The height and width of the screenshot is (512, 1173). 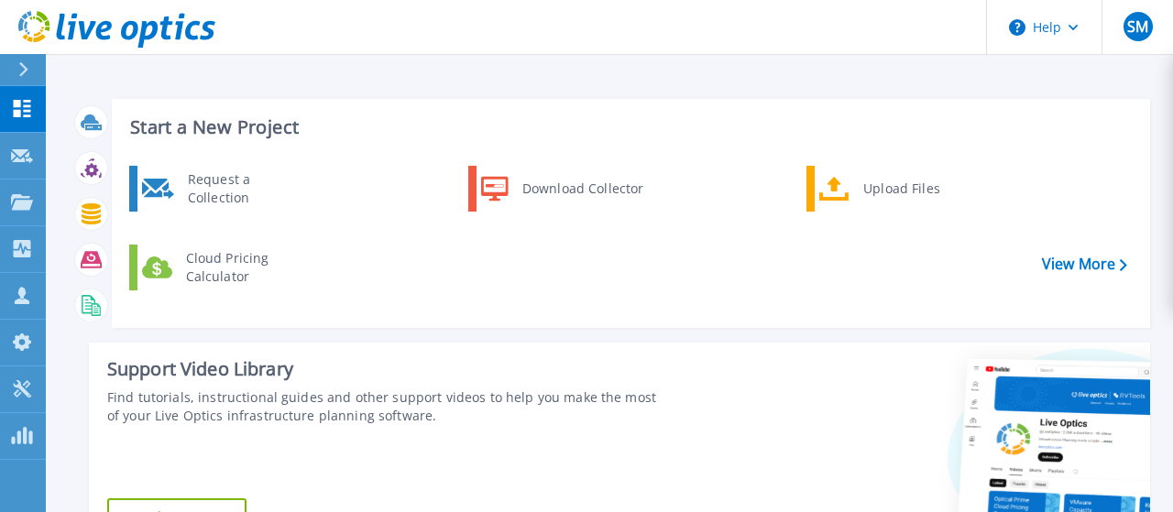 I want to click on span: SM, so click(x=1137, y=27).